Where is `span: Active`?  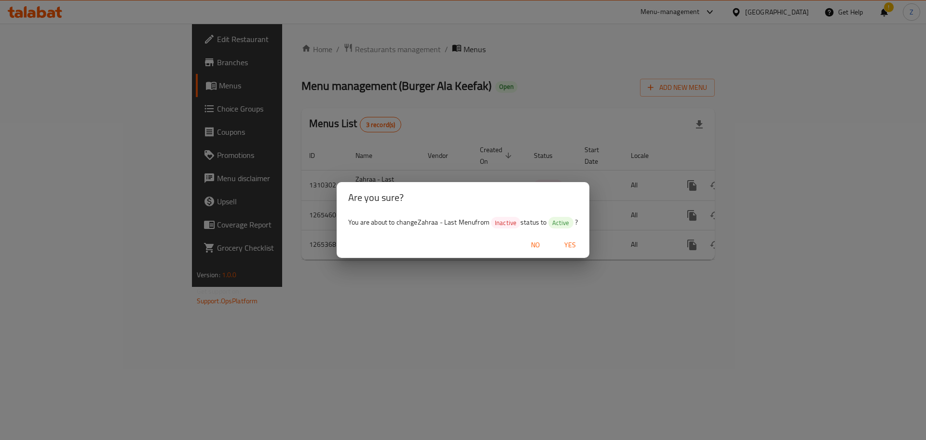 span: Active is located at coordinates (561, 222).